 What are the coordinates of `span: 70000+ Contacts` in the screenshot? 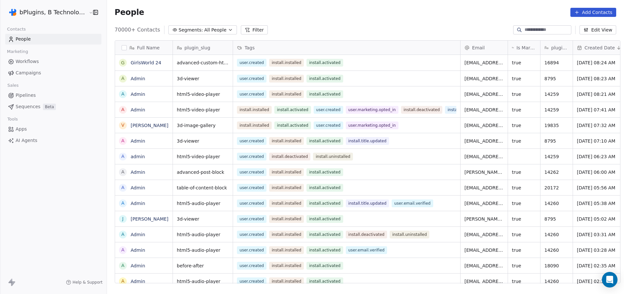 It's located at (138, 30).